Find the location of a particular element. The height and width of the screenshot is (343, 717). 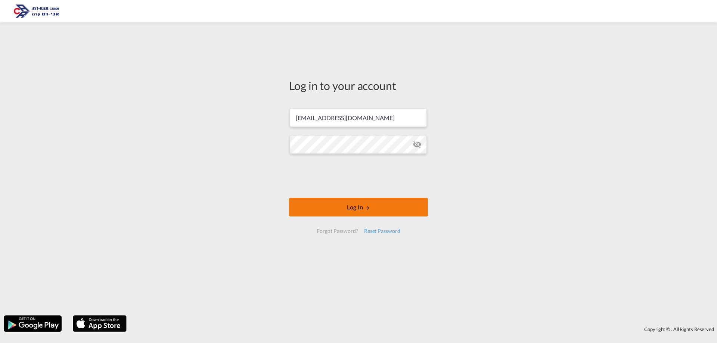

div: Reset Password is located at coordinates (382, 231).